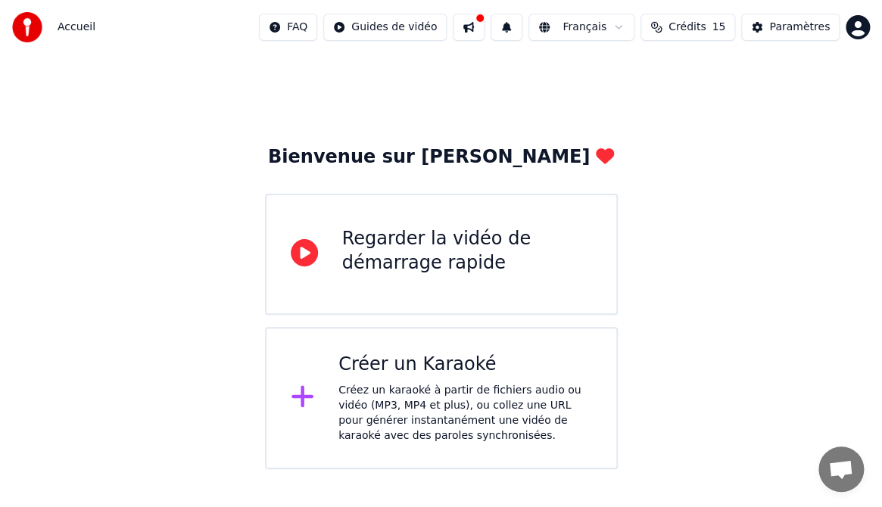 This screenshot has width=882, height=507. What do you see at coordinates (467, 251) in the screenshot?
I see `div: Regarder la vidéo de démarrage rapide` at bounding box center [467, 251].